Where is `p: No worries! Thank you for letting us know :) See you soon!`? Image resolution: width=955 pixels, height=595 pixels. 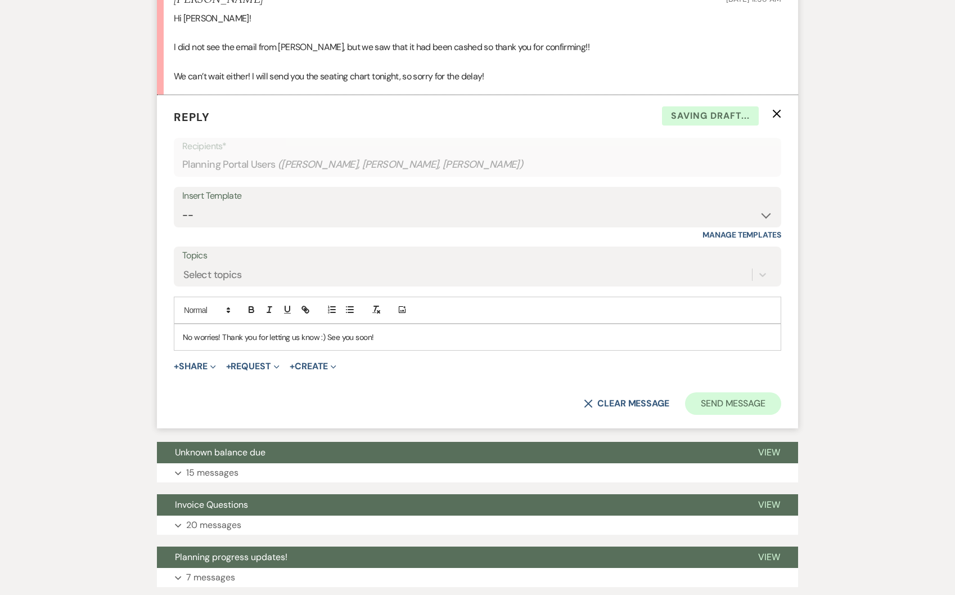
p: No worries! Thank you for letting us know :) See you soon! is located at coordinates (478, 337).